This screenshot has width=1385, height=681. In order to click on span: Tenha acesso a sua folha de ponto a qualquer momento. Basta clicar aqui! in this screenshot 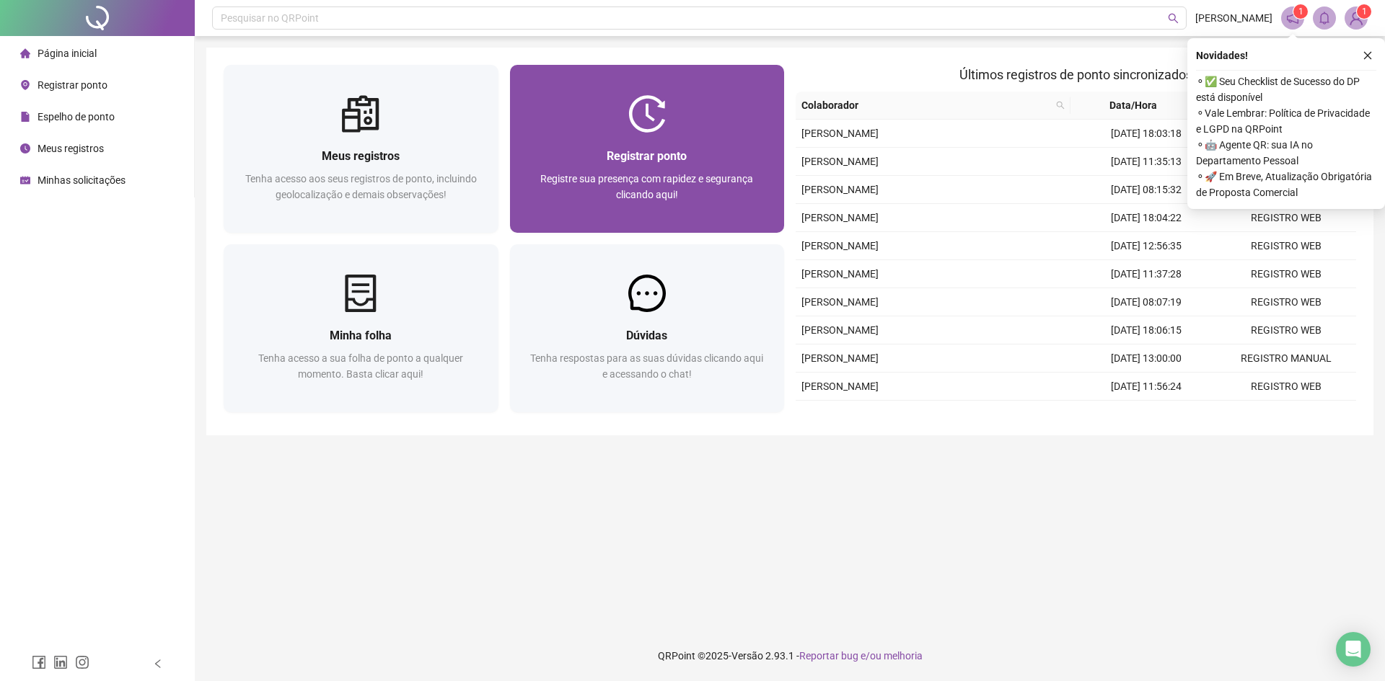, I will do `click(361, 366)`.